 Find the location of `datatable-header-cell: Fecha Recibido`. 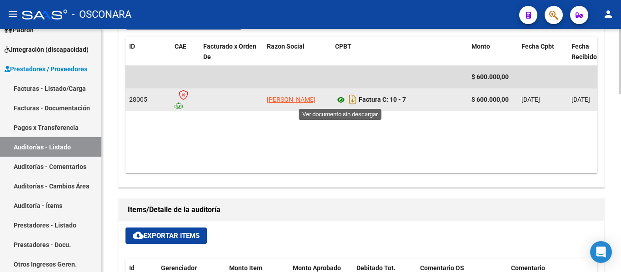

datatable-header-cell: Fecha Recibido is located at coordinates (593, 52).